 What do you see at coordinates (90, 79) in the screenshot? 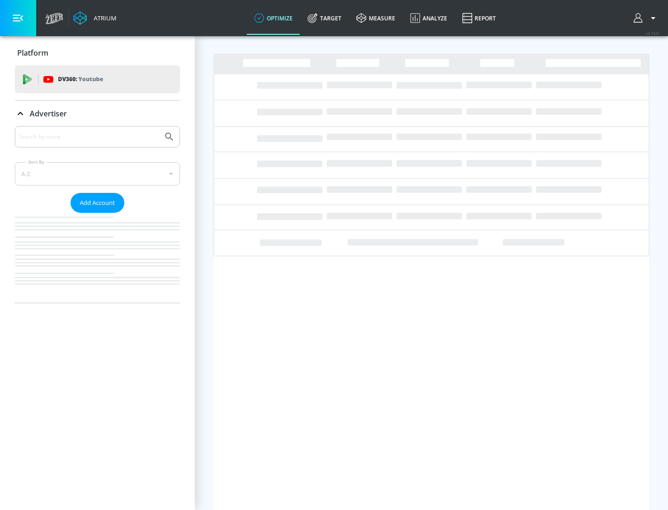
I see `p: Youtube` at bounding box center [90, 79].